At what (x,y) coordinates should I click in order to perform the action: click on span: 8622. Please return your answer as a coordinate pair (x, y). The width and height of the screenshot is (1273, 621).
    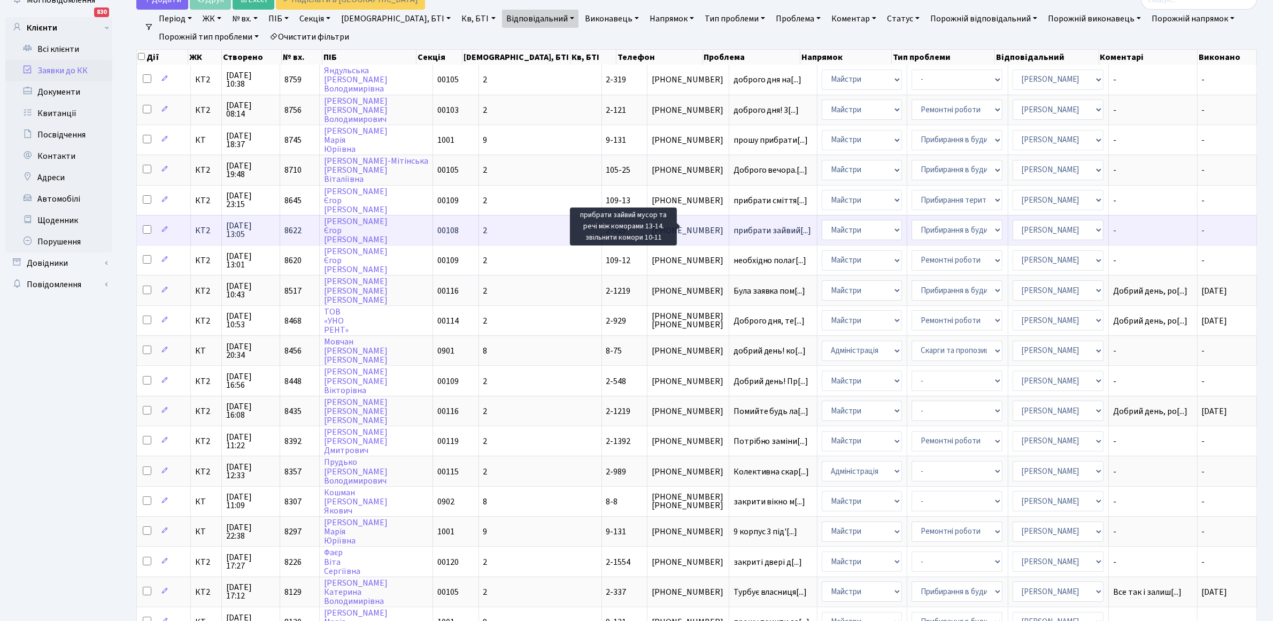
    Looking at the image, I should click on (293, 230).